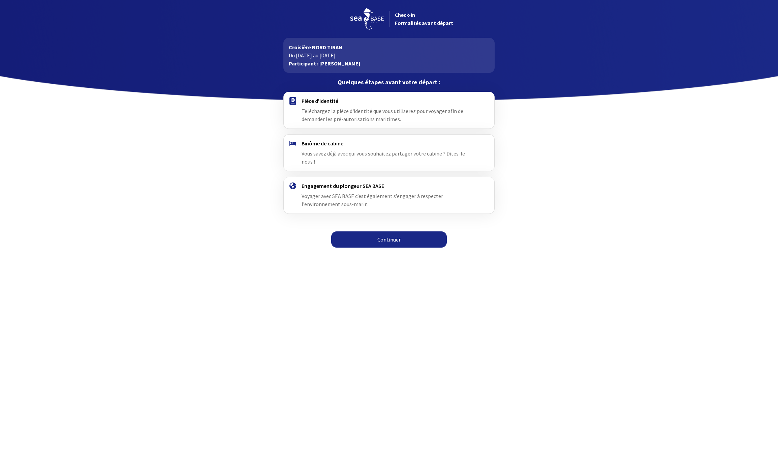 This screenshot has height=451, width=778. I want to click on img: binome.svg, so click(293, 143).